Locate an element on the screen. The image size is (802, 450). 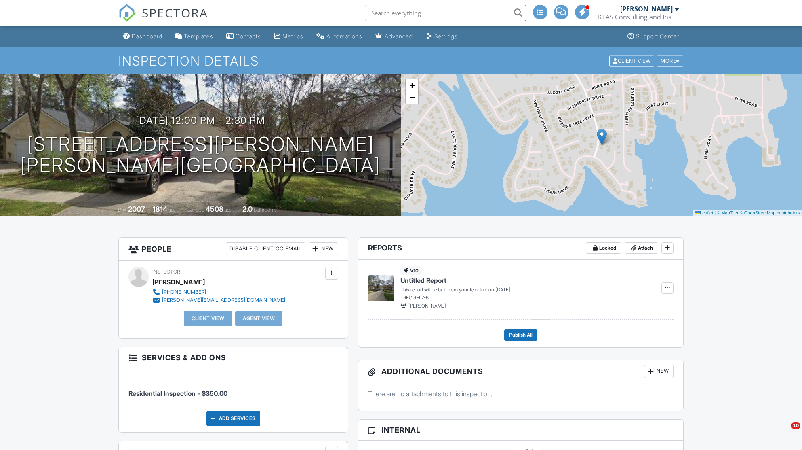
h3: People is located at coordinates (233, 249).